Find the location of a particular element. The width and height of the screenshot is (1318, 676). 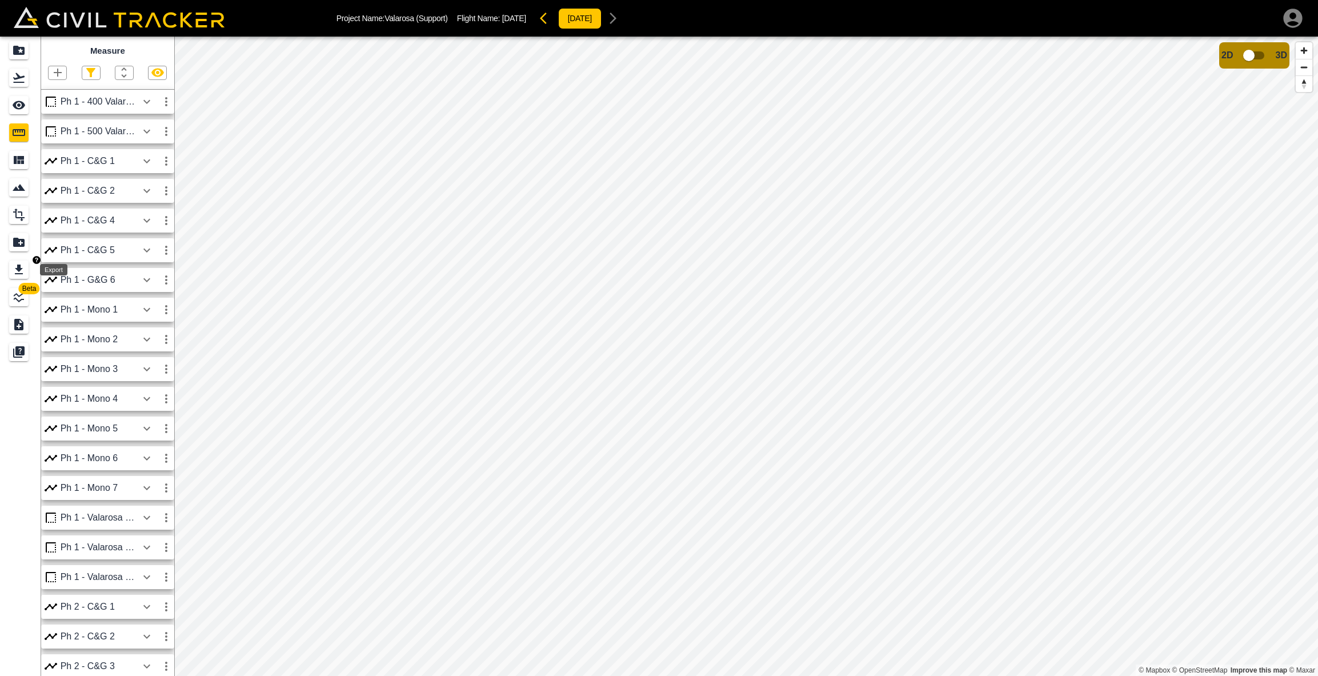

canvas: Map is located at coordinates (746, 356).